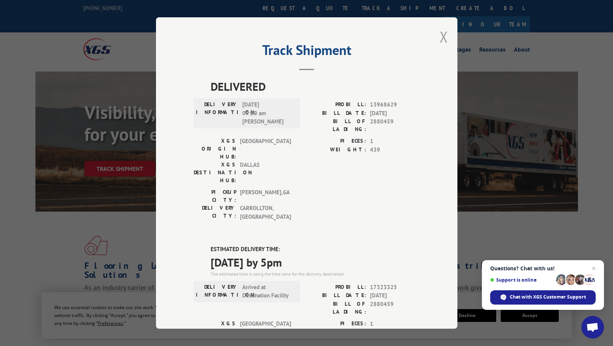 The height and width of the screenshot is (346, 613). Describe the element at coordinates (215, 196) in the screenshot. I see `label: PICKUP CITY:` at that location.